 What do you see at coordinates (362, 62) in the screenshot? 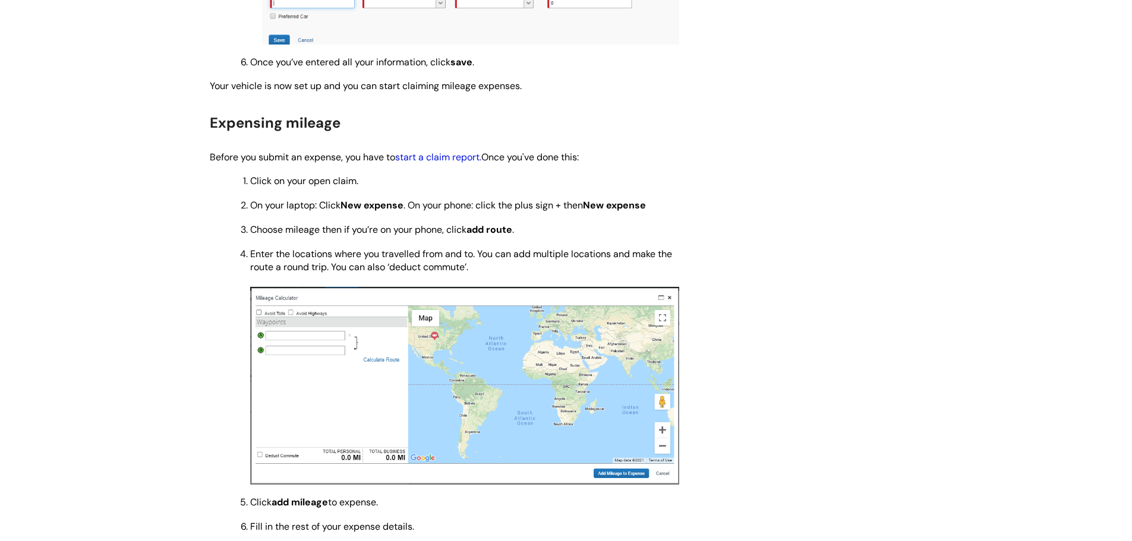
I see `span: Once you’ve entered all your information, click .` at bounding box center [362, 62].